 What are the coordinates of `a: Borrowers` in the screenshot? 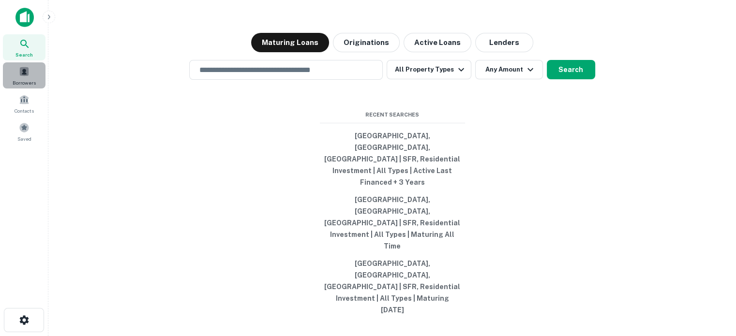 It's located at (24, 75).